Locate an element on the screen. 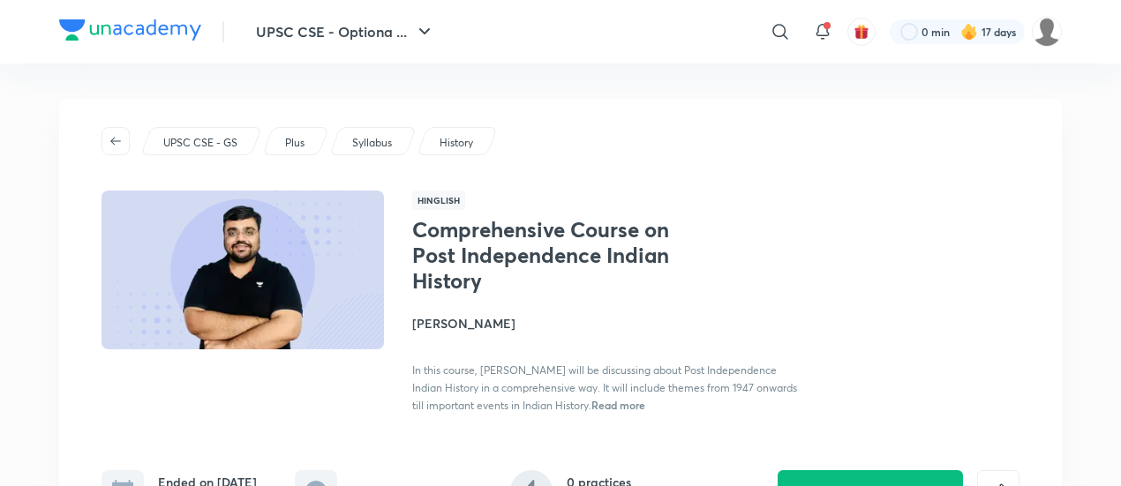  img: Company Logo is located at coordinates (130, 30).